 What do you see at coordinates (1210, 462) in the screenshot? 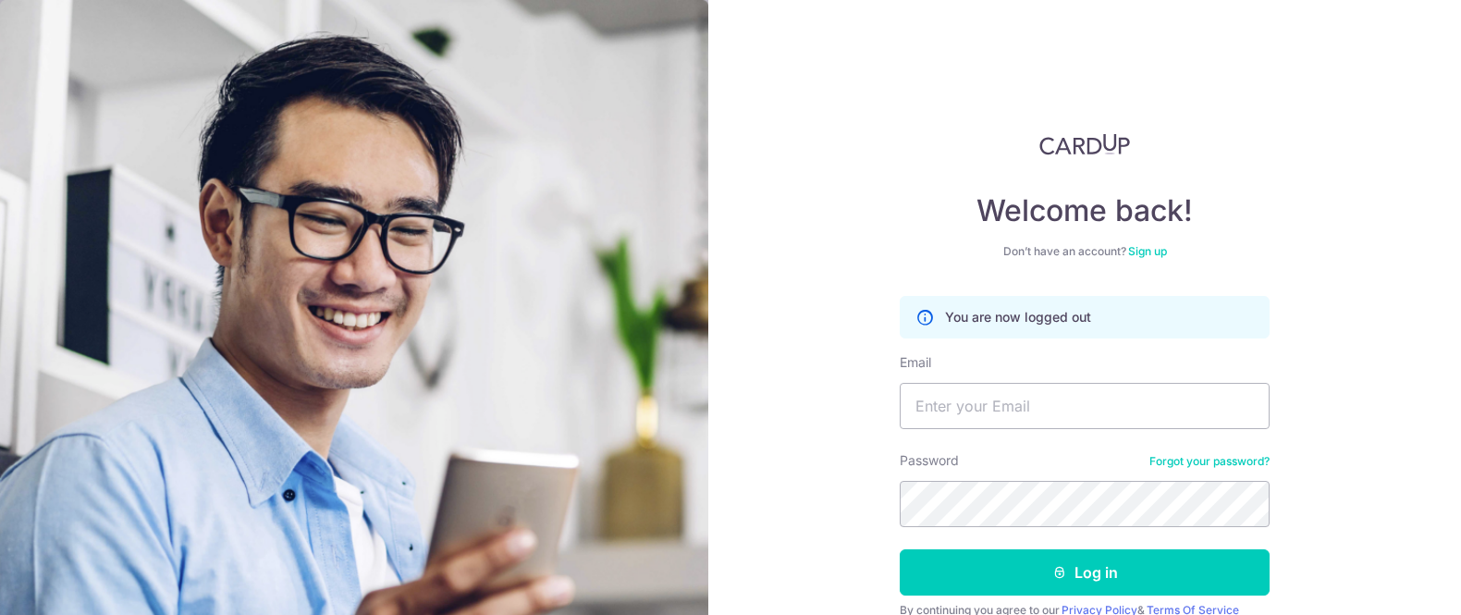
I see `a: Forgot your password?` at bounding box center [1210, 462].